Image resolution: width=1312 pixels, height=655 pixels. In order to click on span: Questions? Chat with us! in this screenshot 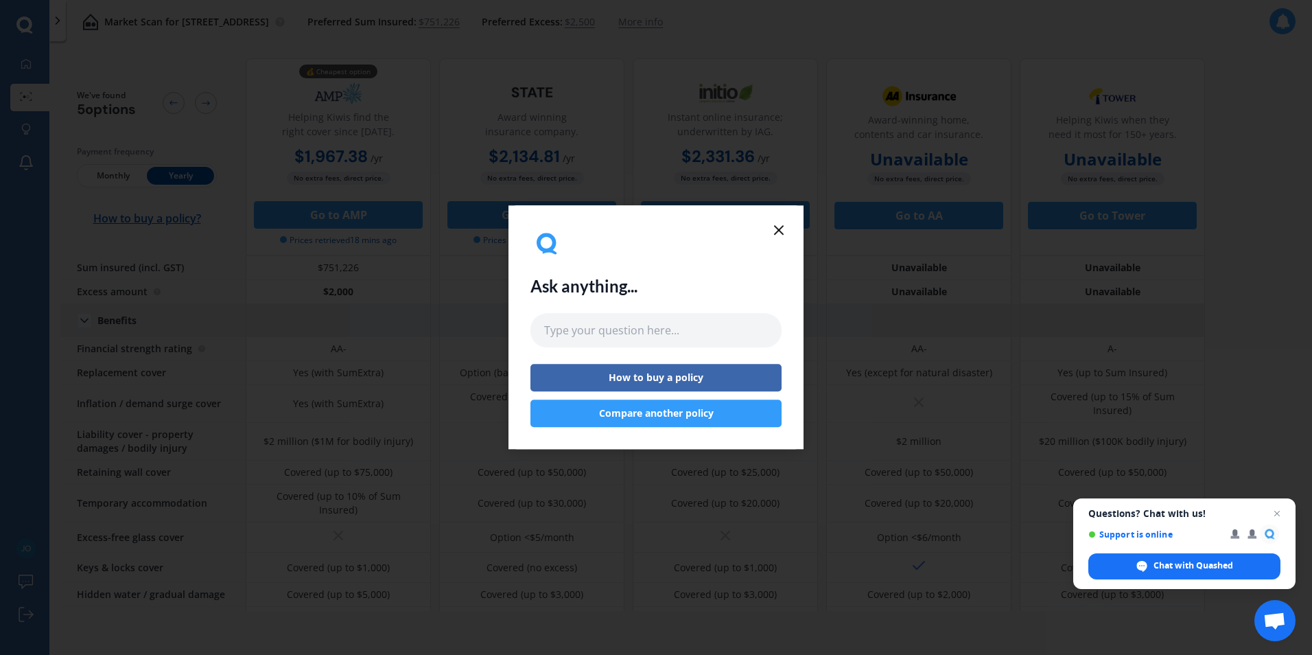, I will do `click(1185, 513)`.